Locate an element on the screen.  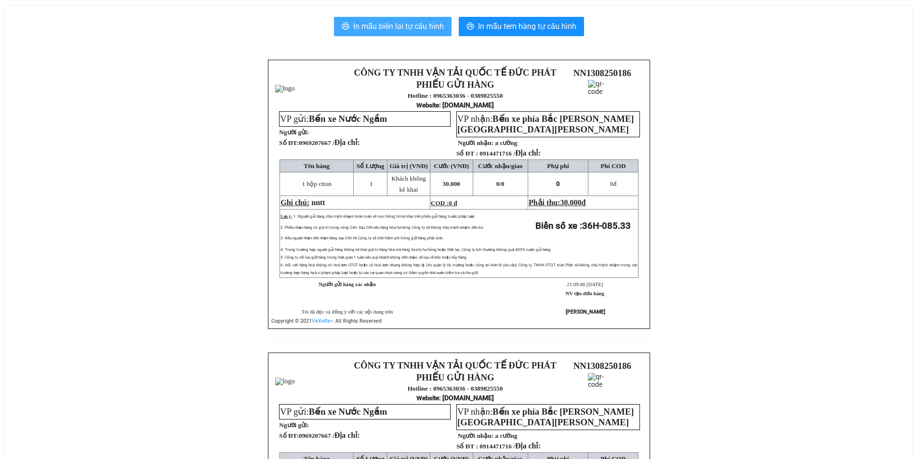
span: Phí COD is located at coordinates (613, 166).